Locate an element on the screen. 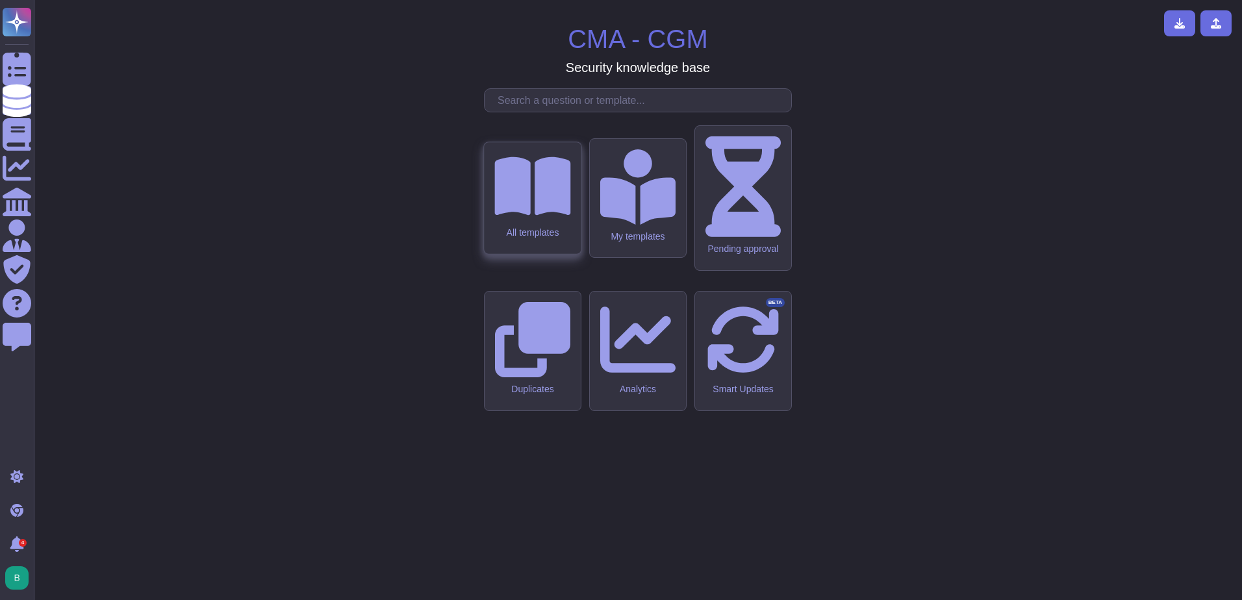  div: My templates is located at coordinates (638, 236).